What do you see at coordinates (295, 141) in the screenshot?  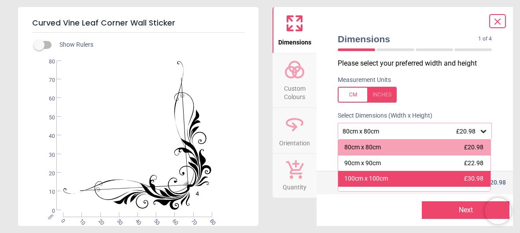 I see `span: Orientation` at bounding box center [295, 141].